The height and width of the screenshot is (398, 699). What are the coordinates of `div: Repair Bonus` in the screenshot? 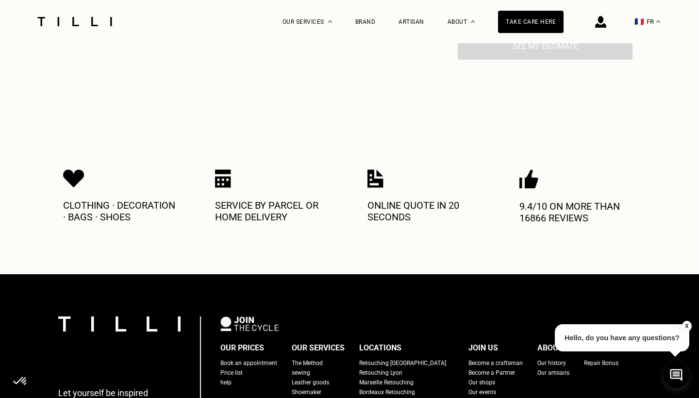 It's located at (601, 363).